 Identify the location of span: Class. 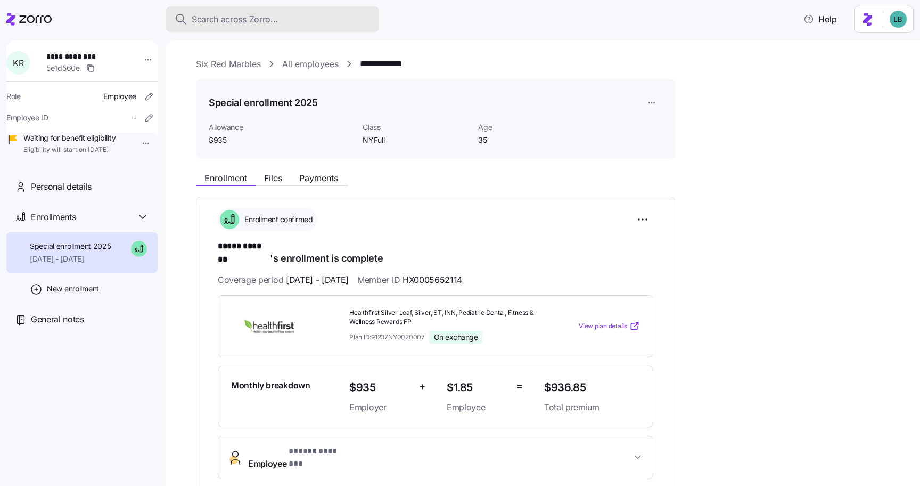
(416, 127).